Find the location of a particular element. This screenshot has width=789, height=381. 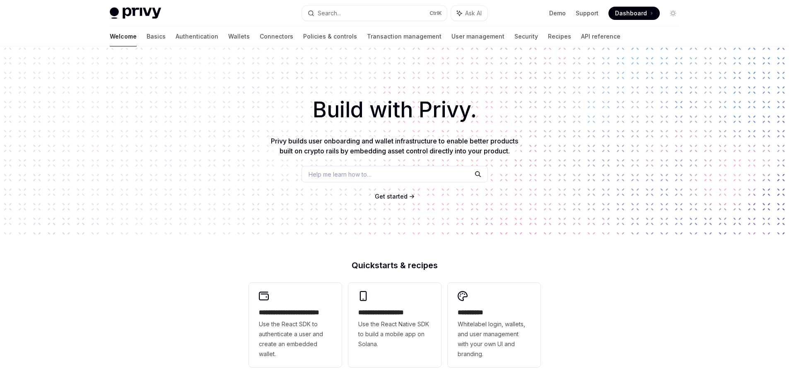

a: Connectors is located at coordinates (276, 36).